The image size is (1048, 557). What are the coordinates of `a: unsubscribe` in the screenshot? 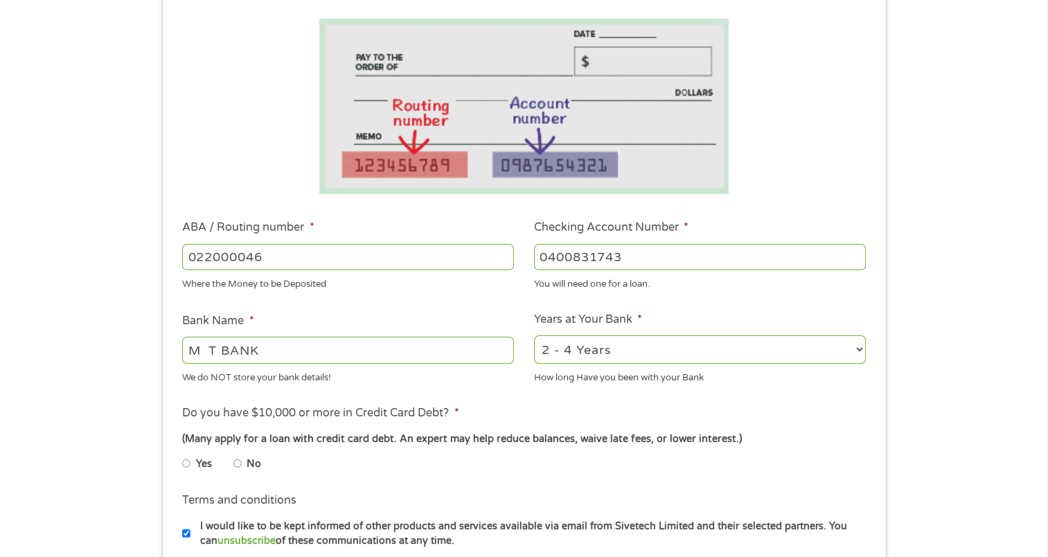 It's located at (247, 540).